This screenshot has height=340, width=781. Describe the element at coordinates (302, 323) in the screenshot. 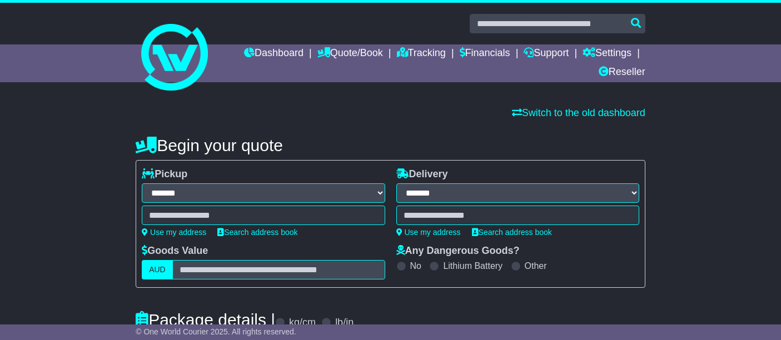

I see `label: kg/cm` at that location.